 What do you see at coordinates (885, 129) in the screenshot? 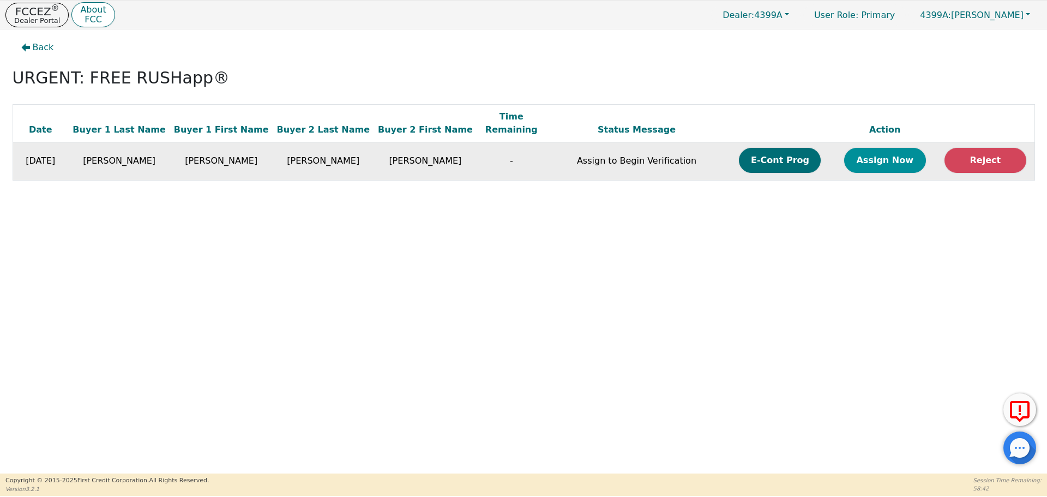
I see `span: Action` at bounding box center [885, 129].